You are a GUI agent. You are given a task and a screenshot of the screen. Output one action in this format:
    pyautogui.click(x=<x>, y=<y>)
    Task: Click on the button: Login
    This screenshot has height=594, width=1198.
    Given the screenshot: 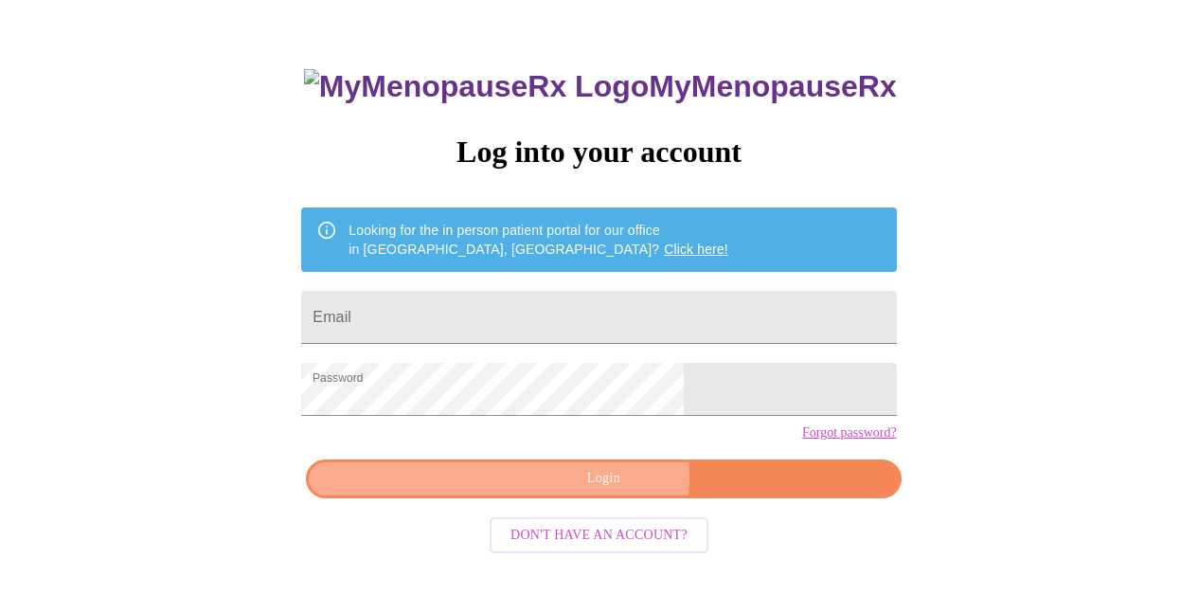 What is the action you would take?
    pyautogui.click(x=603, y=478)
    